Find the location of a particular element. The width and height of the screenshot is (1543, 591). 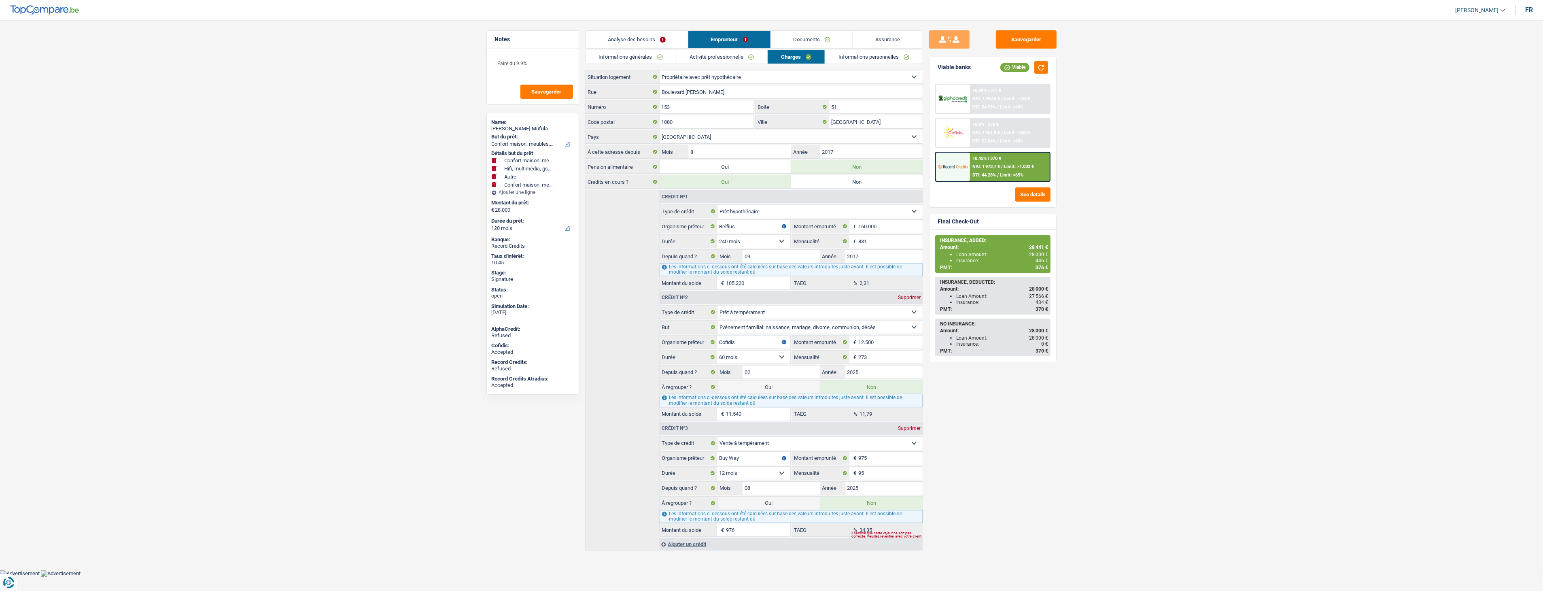

div: Ajouter un crédit is located at coordinates (791, 544).